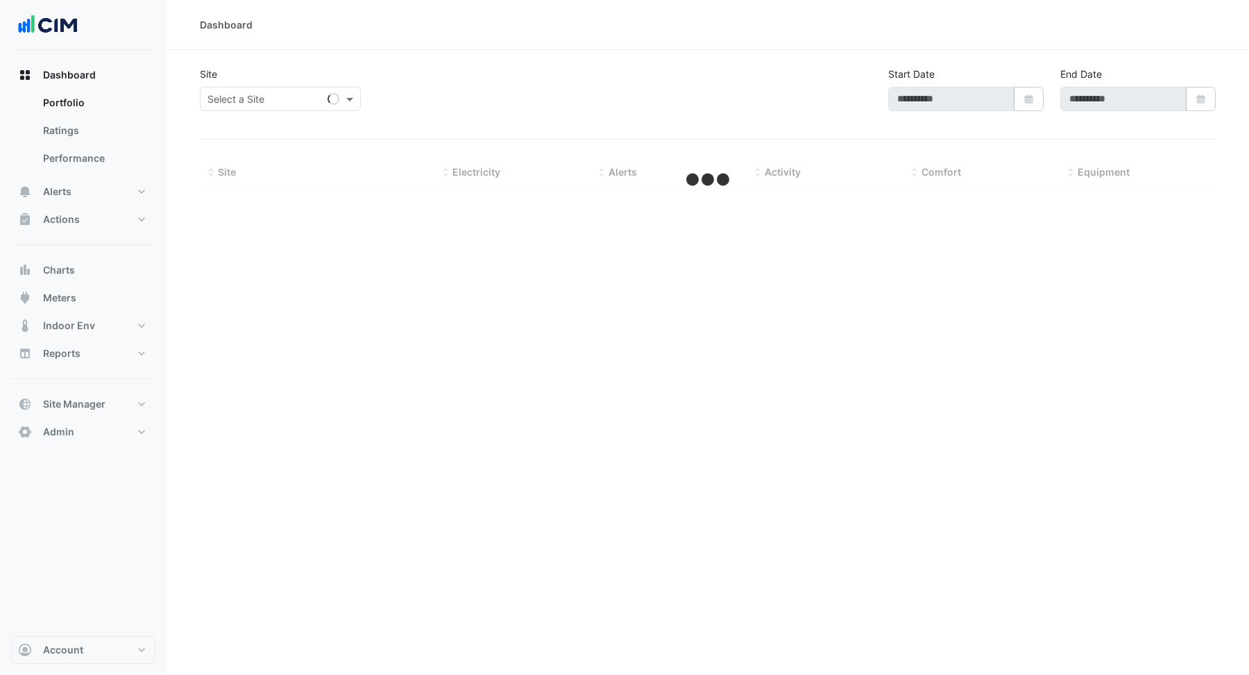  What do you see at coordinates (25, 326) in the screenshot?
I see `app-icon: Indoor Env` at bounding box center [25, 326].